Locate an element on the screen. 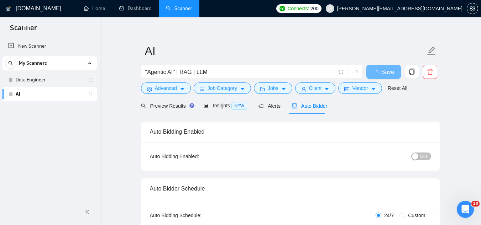  span: 200 is located at coordinates (314, 9).